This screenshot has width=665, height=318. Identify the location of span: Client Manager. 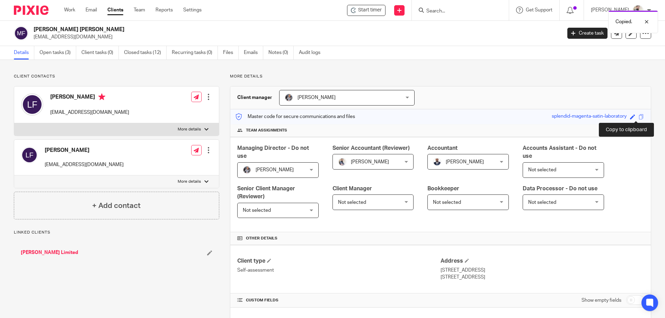
(352, 189).